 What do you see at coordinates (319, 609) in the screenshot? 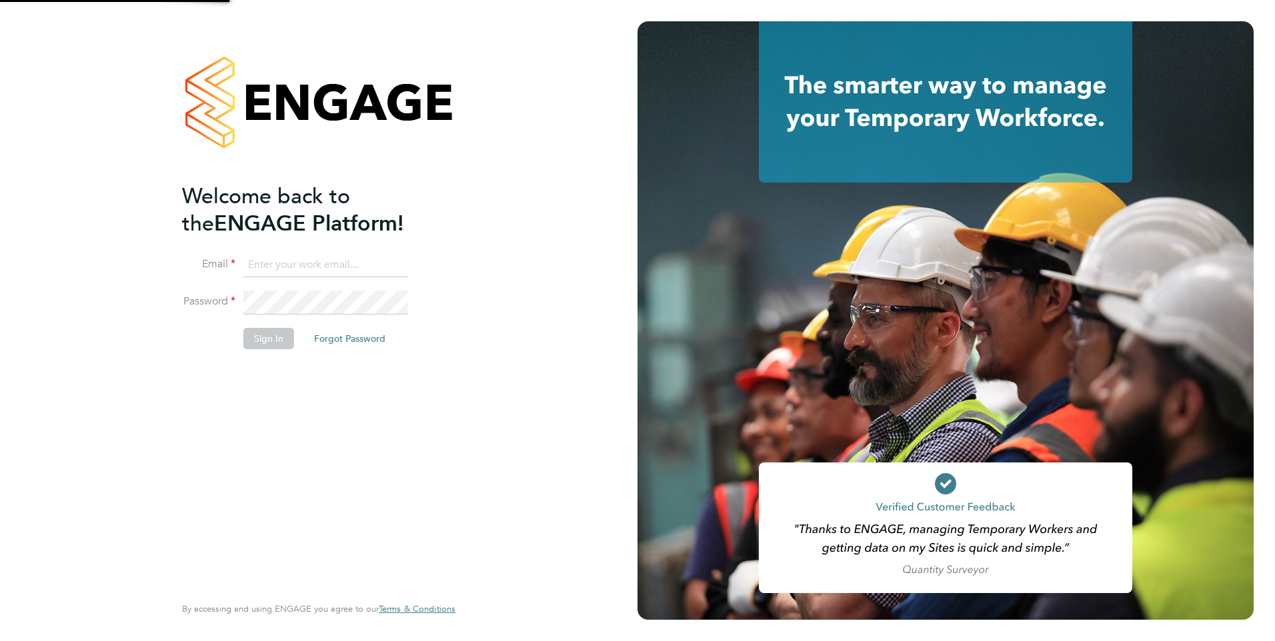
I see `span: By accessing and using ENGAGE you agree to our` at bounding box center [319, 609].